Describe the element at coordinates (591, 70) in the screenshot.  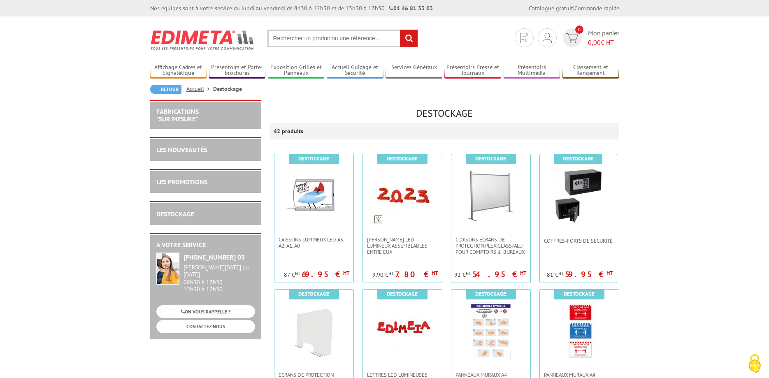
I see `a: Classement et Rangement` at that location.